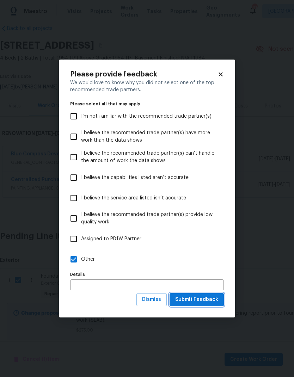  What do you see at coordinates (196, 299) in the screenshot?
I see `span: Submit Feedback` at bounding box center [196, 299].